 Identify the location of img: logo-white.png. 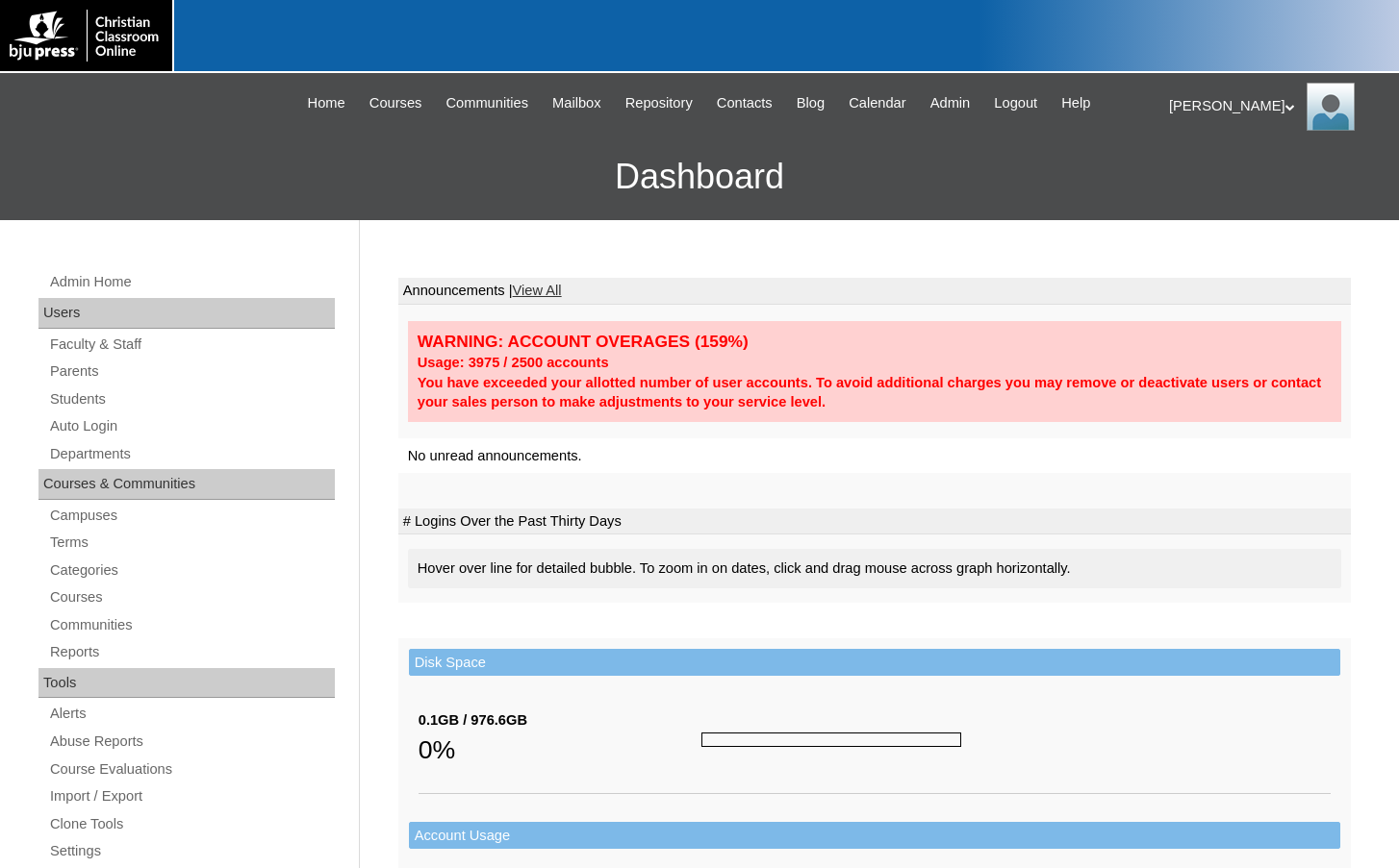
(86, 36).